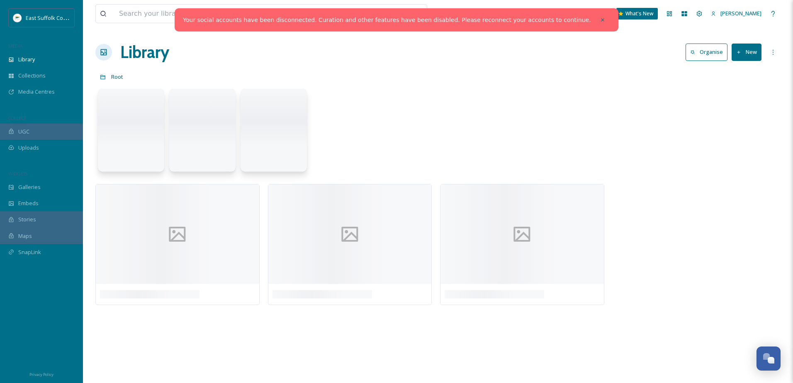 Image resolution: width=793 pixels, height=383 pixels. What do you see at coordinates (36, 92) in the screenshot?
I see `span: Media Centres` at bounding box center [36, 92].